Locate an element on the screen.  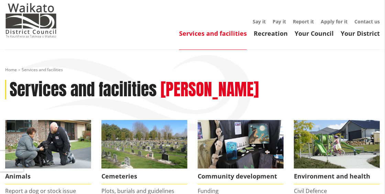
a: Your Council is located at coordinates (314, 33).